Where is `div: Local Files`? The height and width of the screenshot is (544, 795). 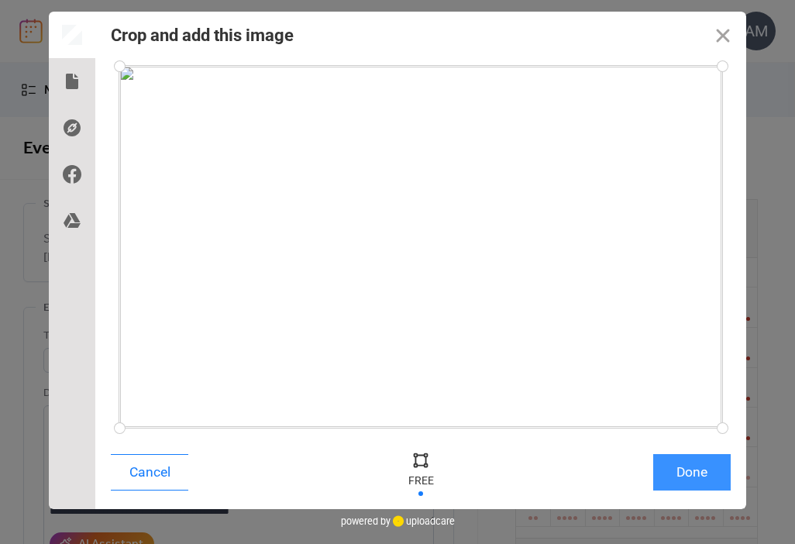
div: Local Files is located at coordinates (72, 81).